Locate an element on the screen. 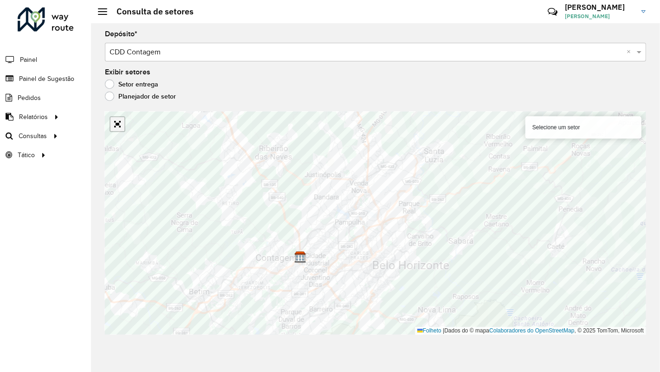 This screenshot has height=372, width=660. span: Consultas is located at coordinates (33, 136).